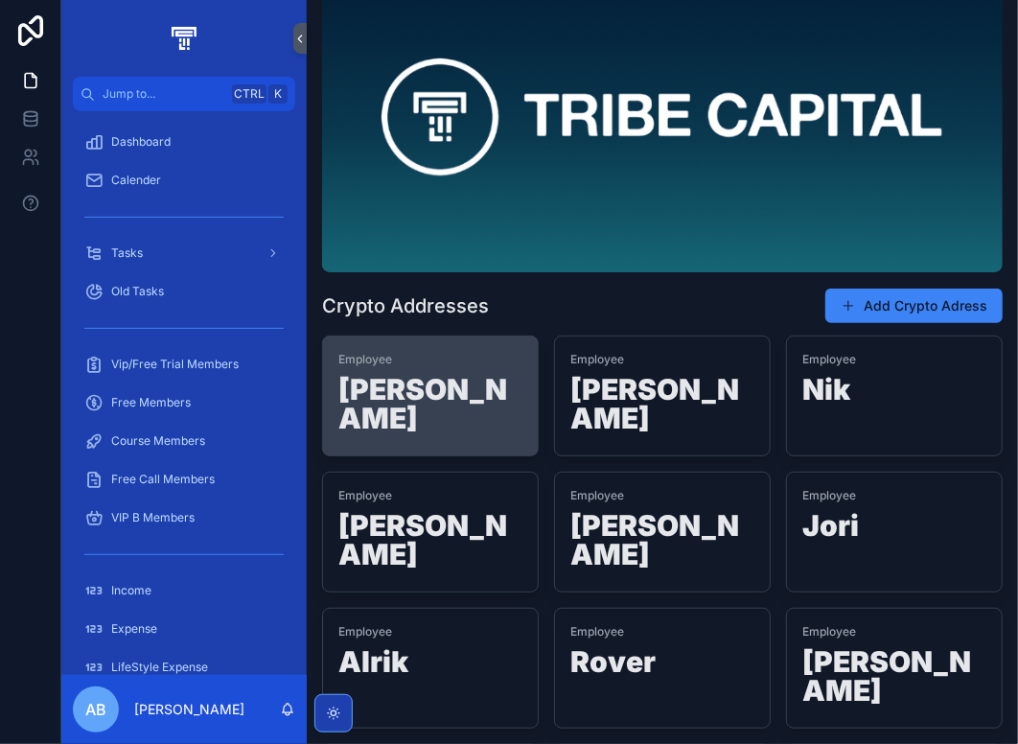 This screenshot has height=744, width=1018. What do you see at coordinates (914, 306) in the screenshot?
I see `button: Add Crypto Adress` at bounding box center [914, 306].